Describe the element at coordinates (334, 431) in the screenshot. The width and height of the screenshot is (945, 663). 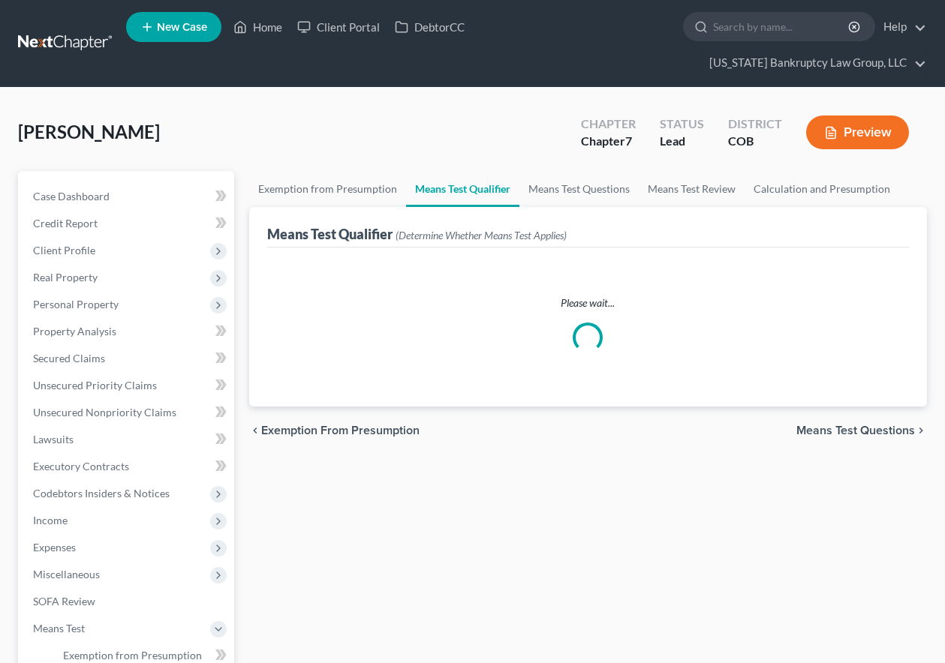
I see `button: chevron_left Exemption from Presumption` at that location.